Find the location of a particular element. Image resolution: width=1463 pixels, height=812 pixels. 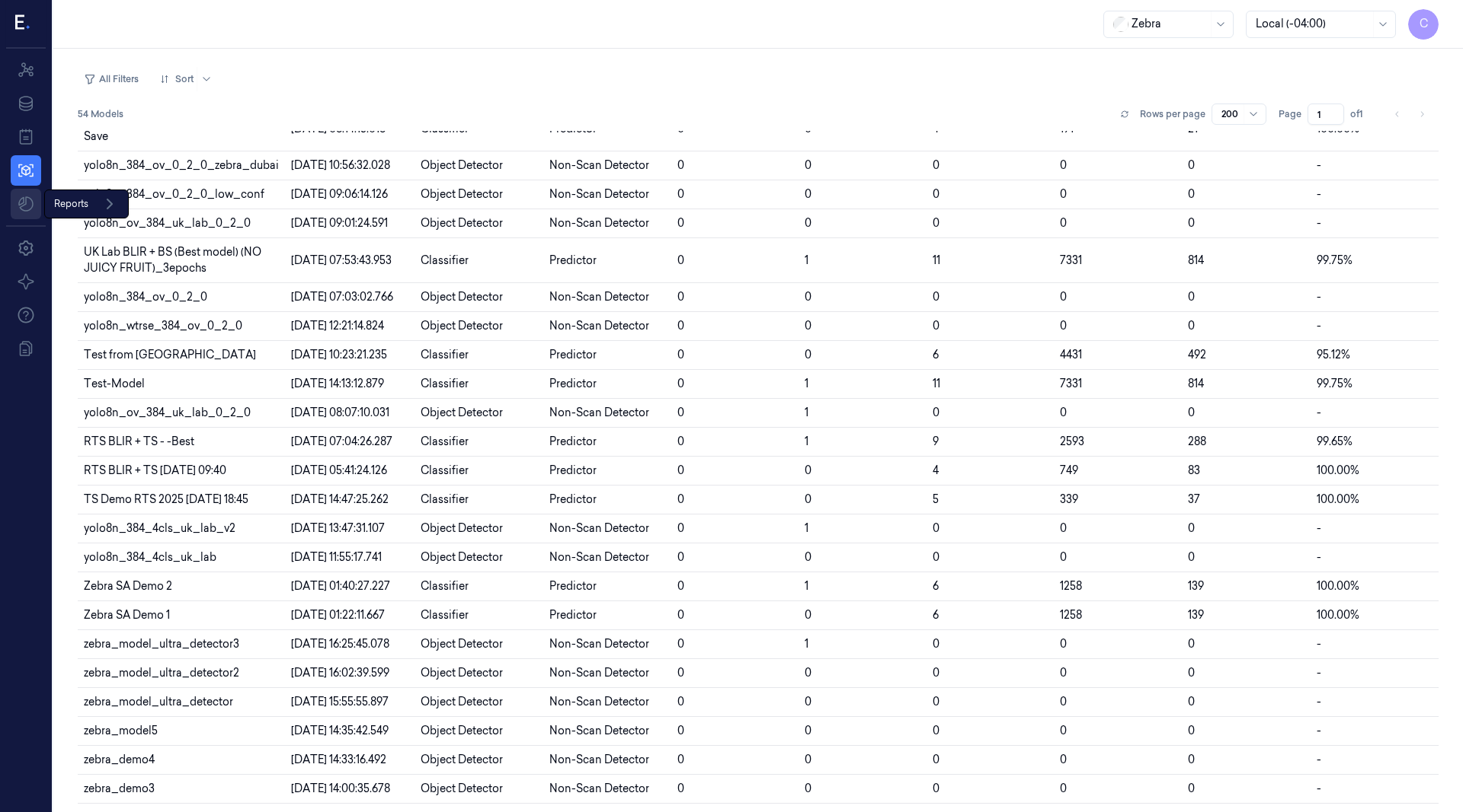

span: 99.65% is located at coordinates (1334, 441).